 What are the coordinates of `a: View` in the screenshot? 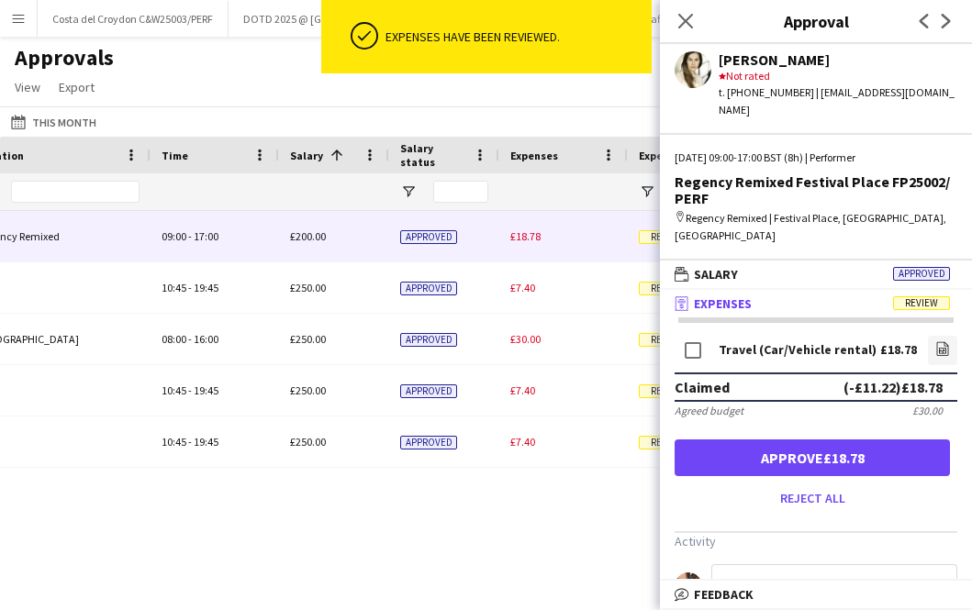 It's located at (28, 87).